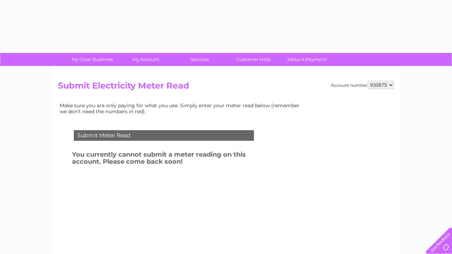 This screenshot has height=254, width=452. Describe the element at coordinates (226, 88) in the screenshot. I see `h2: Submit Electricity Meter Read` at that location.